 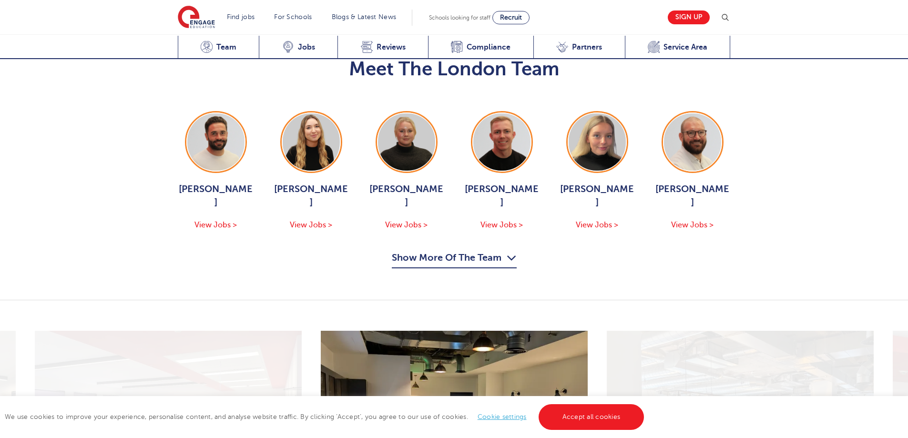 I want to click on a: Find jobs, so click(x=241, y=17).